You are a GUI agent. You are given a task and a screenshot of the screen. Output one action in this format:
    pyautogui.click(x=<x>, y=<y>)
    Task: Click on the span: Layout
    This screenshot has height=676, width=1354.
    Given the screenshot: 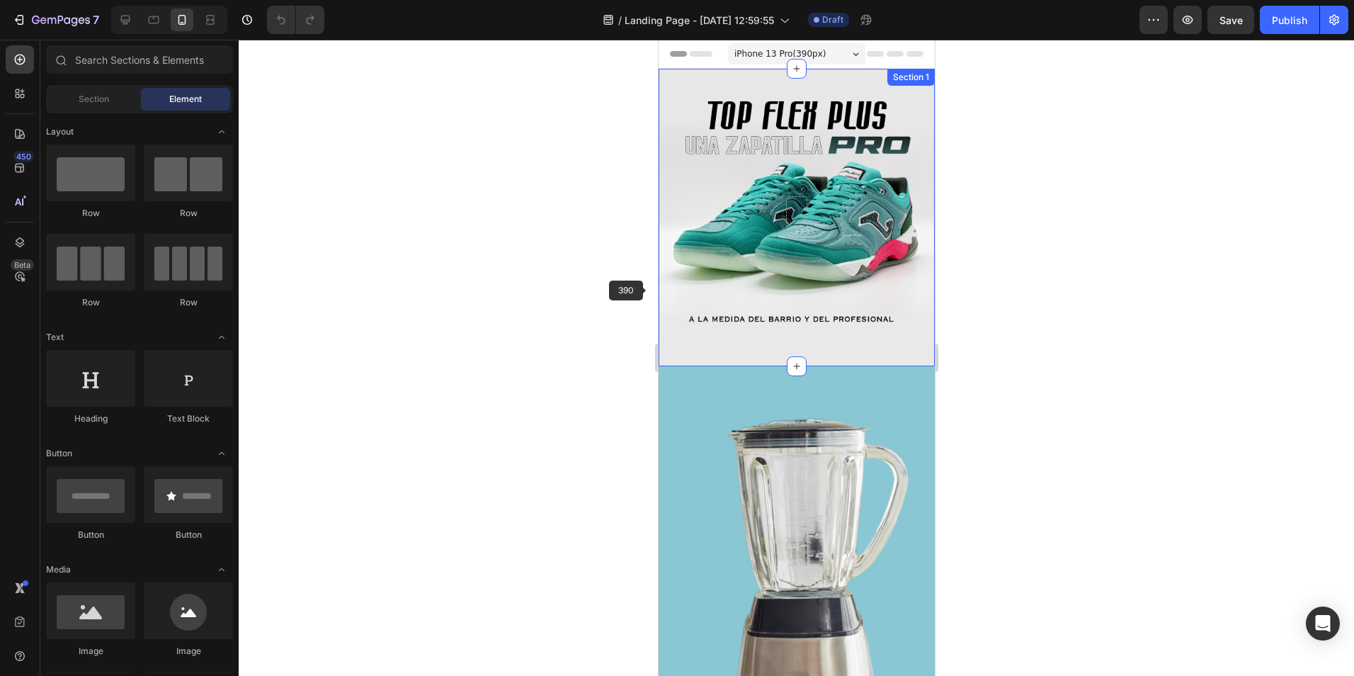 What is the action you would take?
    pyautogui.click(x=59, y=132)
    